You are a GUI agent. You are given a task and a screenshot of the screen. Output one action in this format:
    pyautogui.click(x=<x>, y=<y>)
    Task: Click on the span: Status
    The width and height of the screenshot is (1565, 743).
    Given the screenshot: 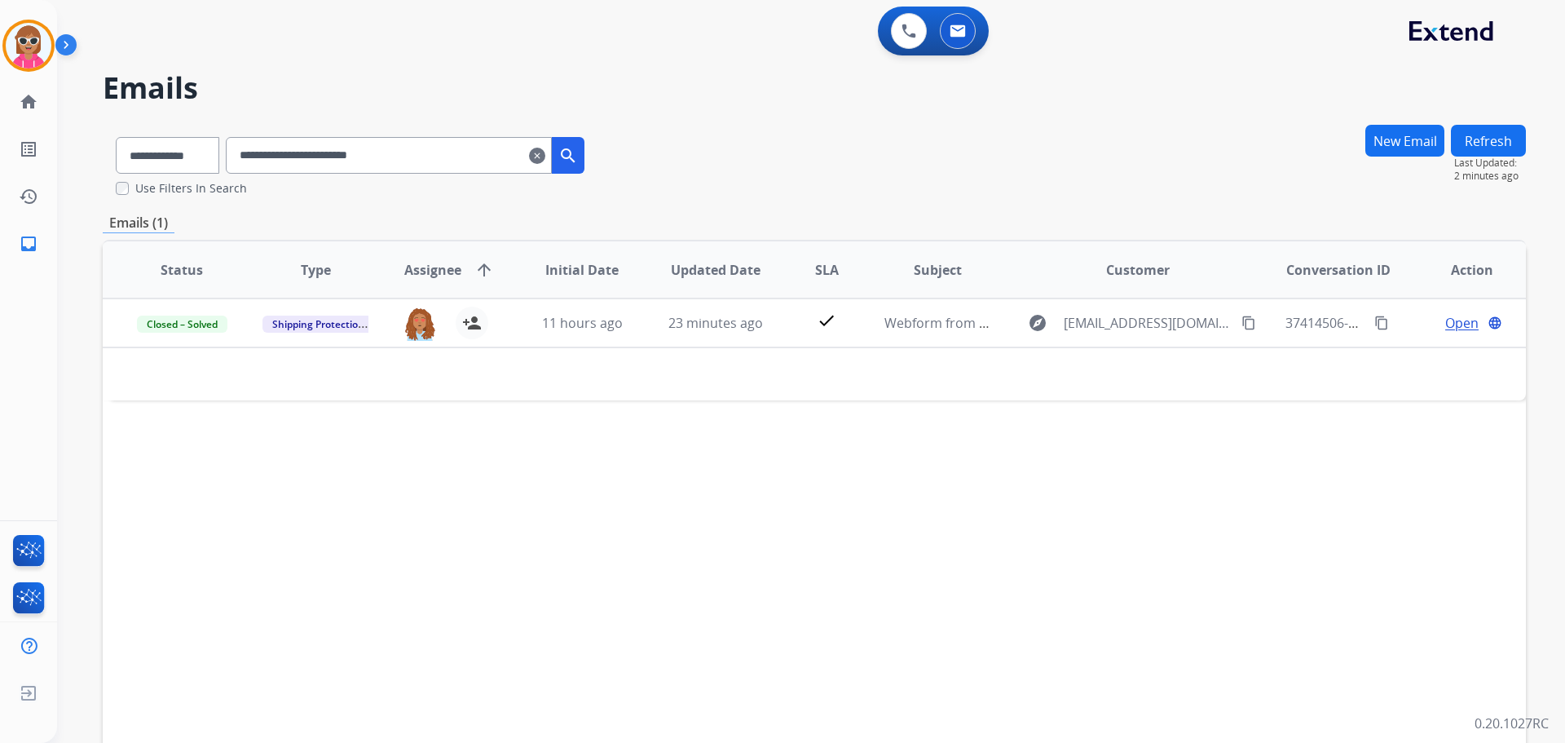 What is the action you would take?
    pyautogui.click(x=182, y=270)
    